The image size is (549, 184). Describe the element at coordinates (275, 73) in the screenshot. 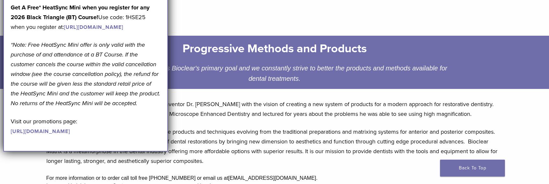

I see `div: Patient centered care is Bioclear's primary goal and we constantly strive to better the products ...` at that location.